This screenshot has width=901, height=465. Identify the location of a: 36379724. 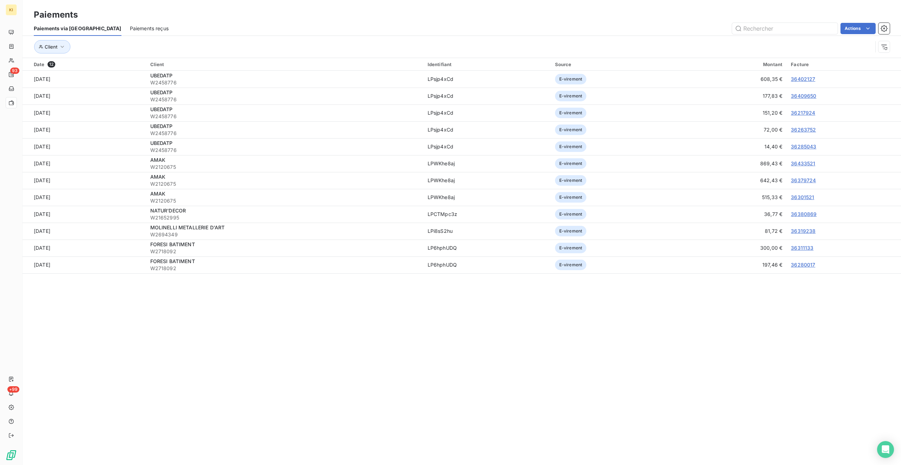
(803, 180).